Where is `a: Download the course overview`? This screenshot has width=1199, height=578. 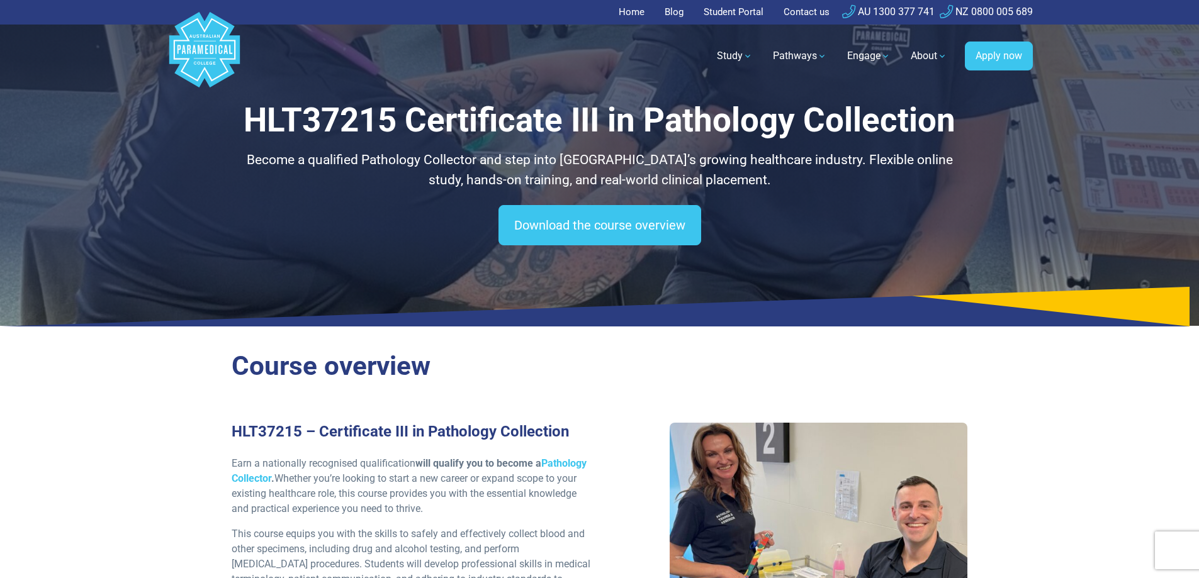
a: Download the course overview is located at coordinates (600, 225).